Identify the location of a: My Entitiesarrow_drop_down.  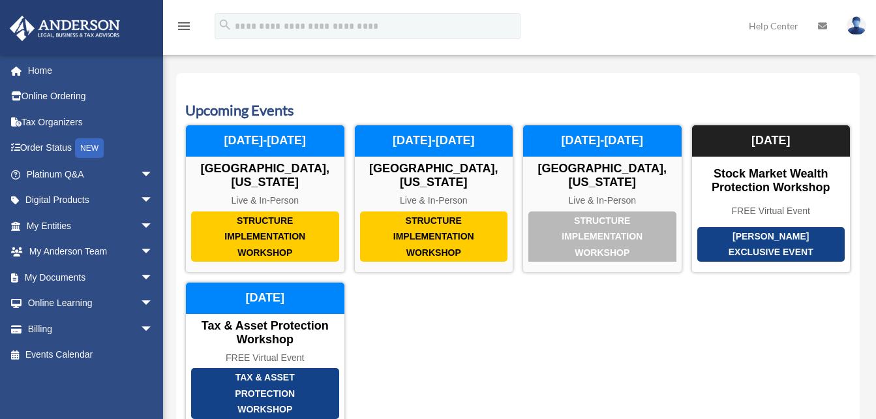
(91, 226).